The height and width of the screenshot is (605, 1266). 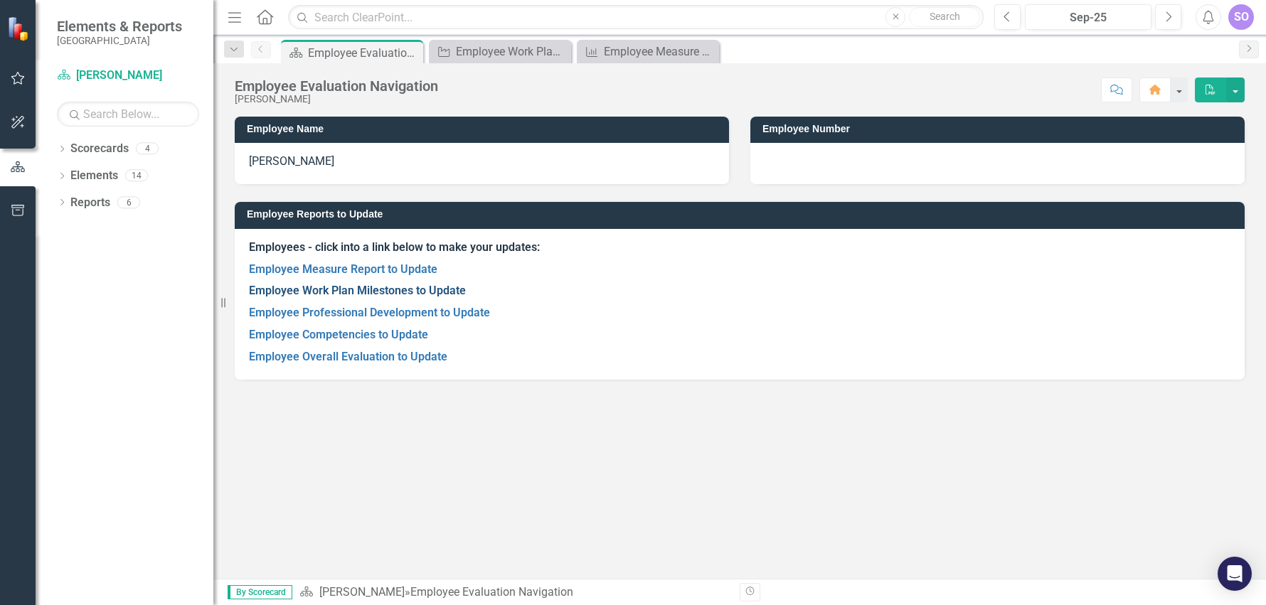 I want to click on div: 4, so click(x=147, y=149).